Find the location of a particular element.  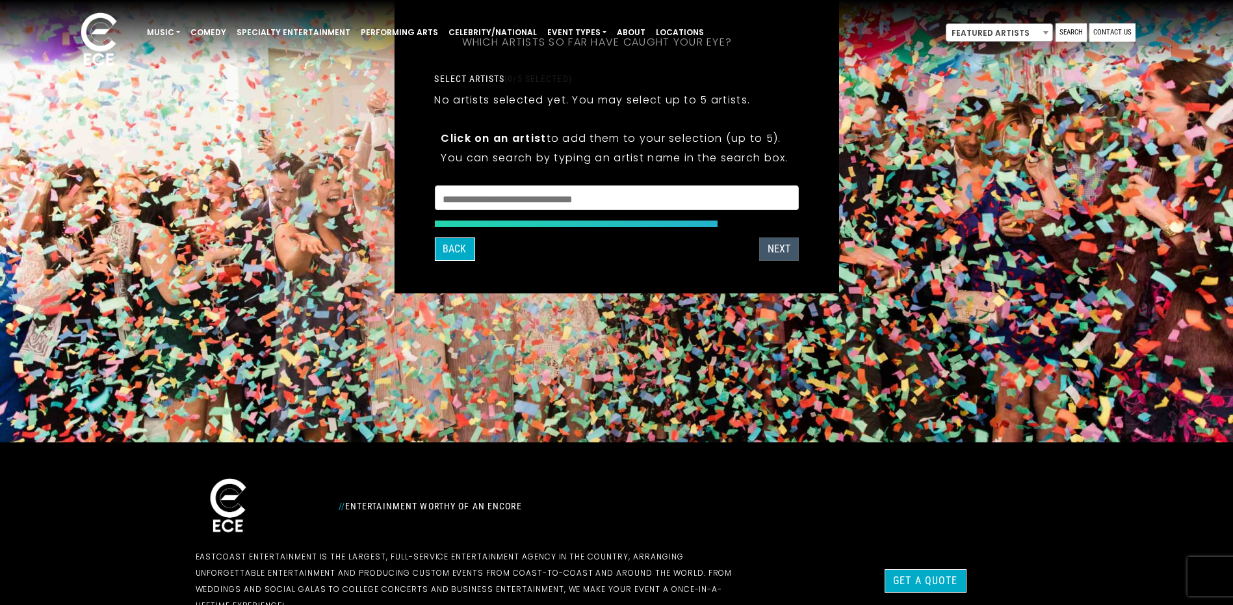

a: Music is located at coordinates (163, 33).